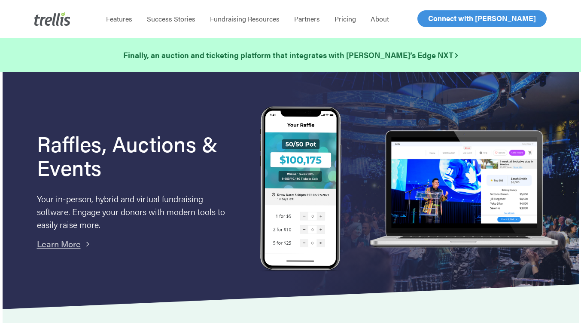 This screenshot has height=323, width=581. I want to click on span: About, so click(380, 18).